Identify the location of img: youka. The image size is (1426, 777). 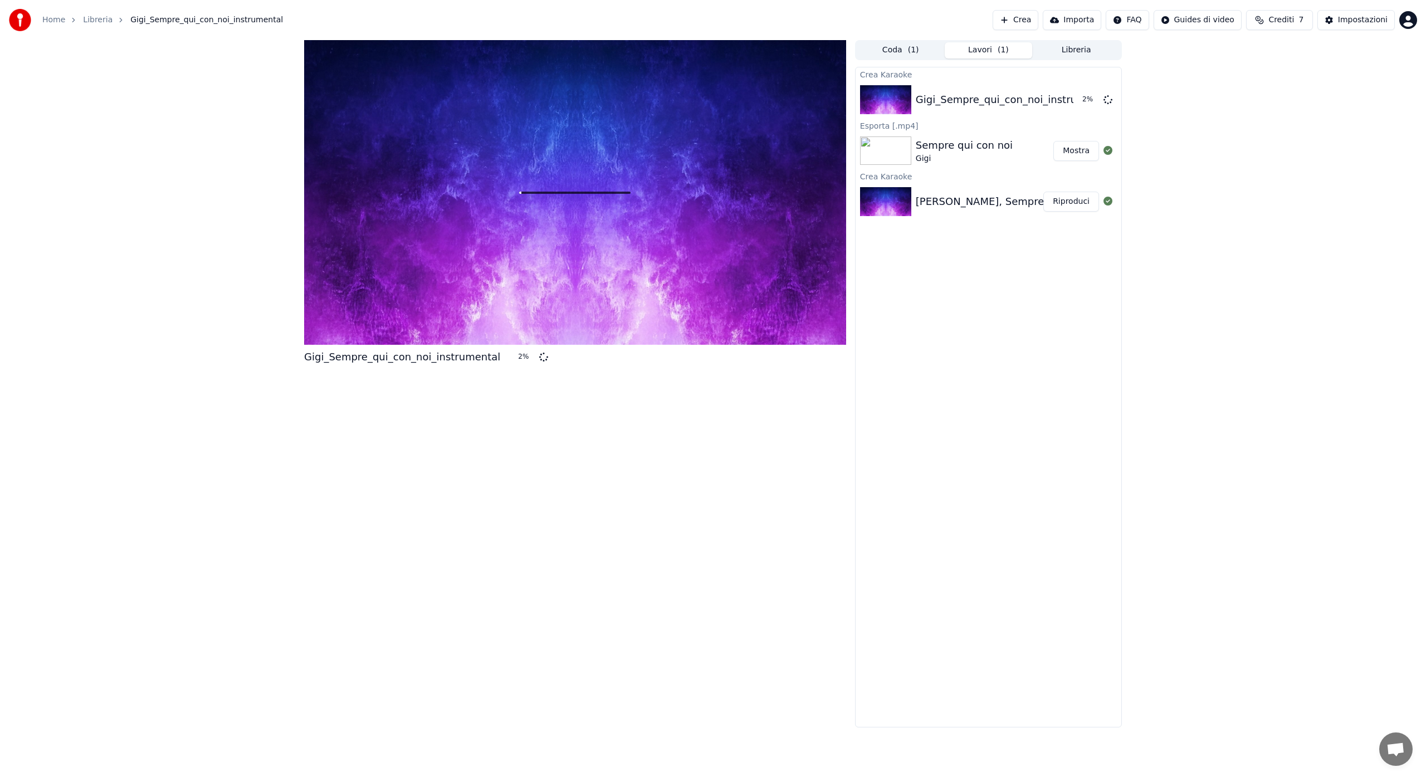
(20, 20).